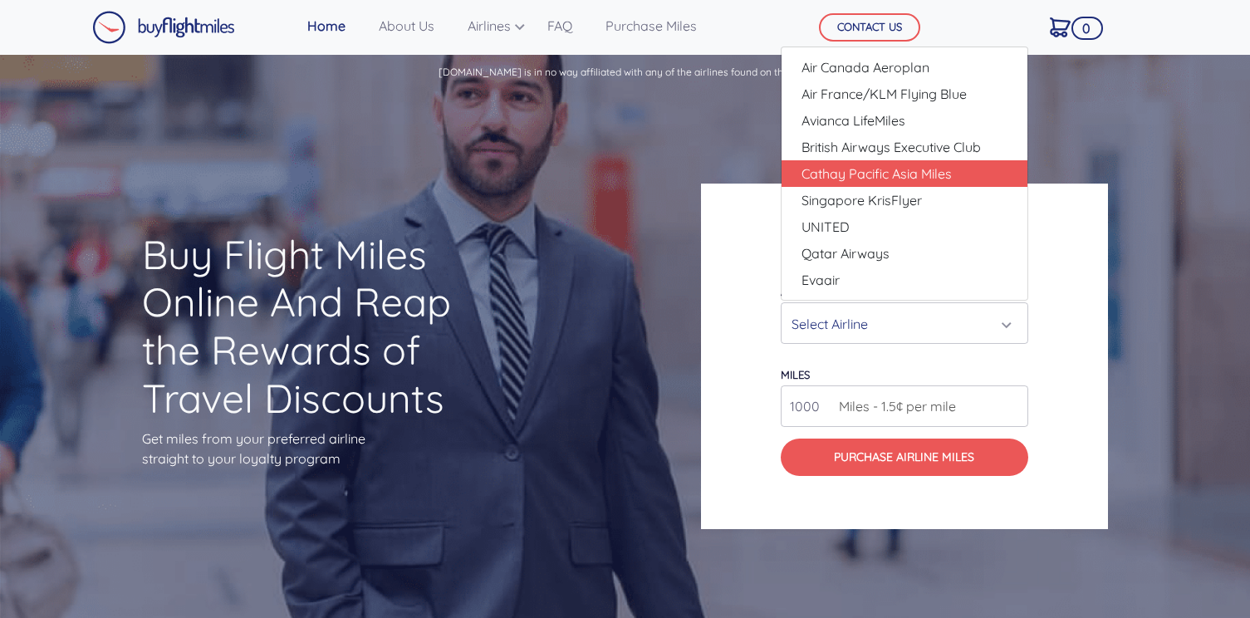 The image size is (1250, 618). Describe the element at coordinates (821, 280) in the screenshot. I see `span: Evaair` at that location.